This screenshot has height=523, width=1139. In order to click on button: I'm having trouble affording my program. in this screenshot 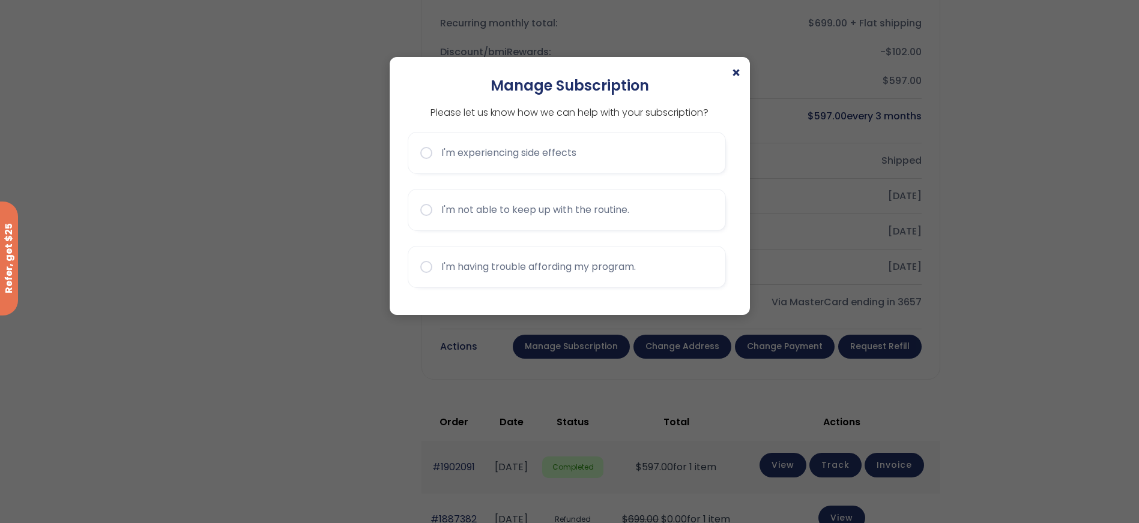, I will do `click(567, 267)`.